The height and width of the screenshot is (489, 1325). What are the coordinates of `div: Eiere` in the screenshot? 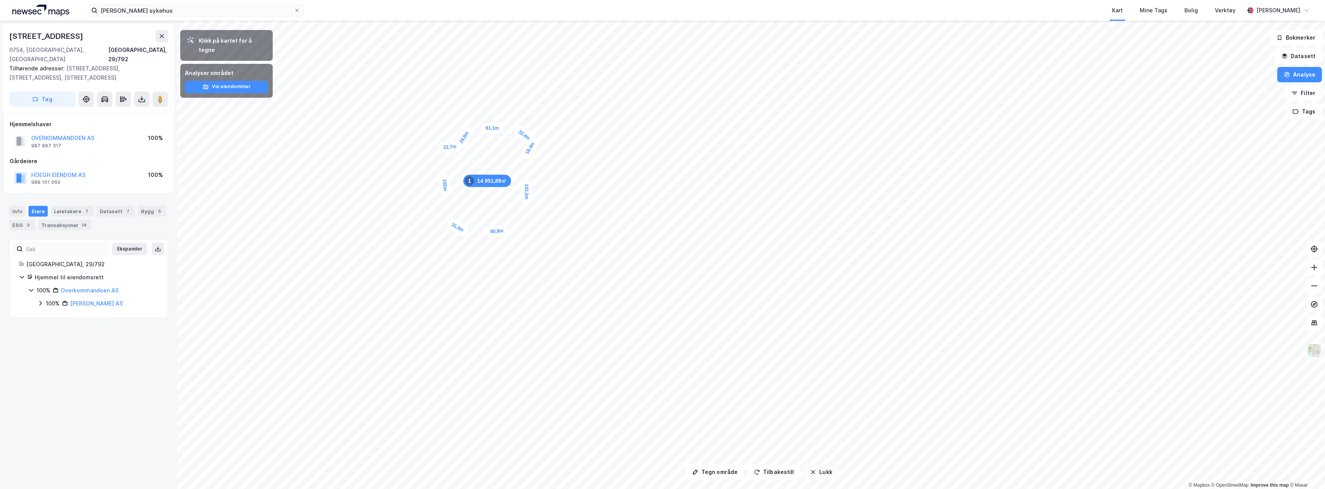 It's located at (38, 211).